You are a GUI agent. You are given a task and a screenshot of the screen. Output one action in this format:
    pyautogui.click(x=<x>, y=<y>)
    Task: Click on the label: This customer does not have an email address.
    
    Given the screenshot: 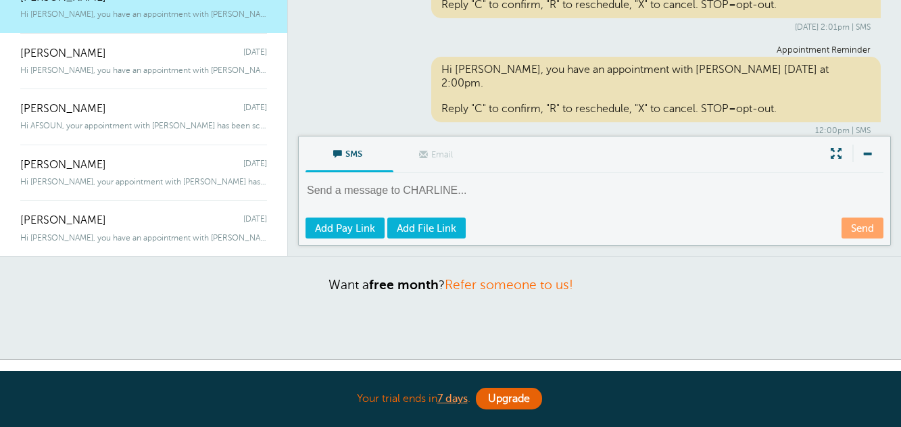 What is the action you would take?
    pyautogui.click(x=437, y=155)
    